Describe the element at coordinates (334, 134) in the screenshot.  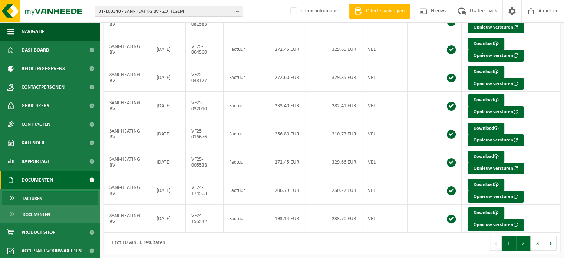
I see `td: 310,73 EUR` at that location.